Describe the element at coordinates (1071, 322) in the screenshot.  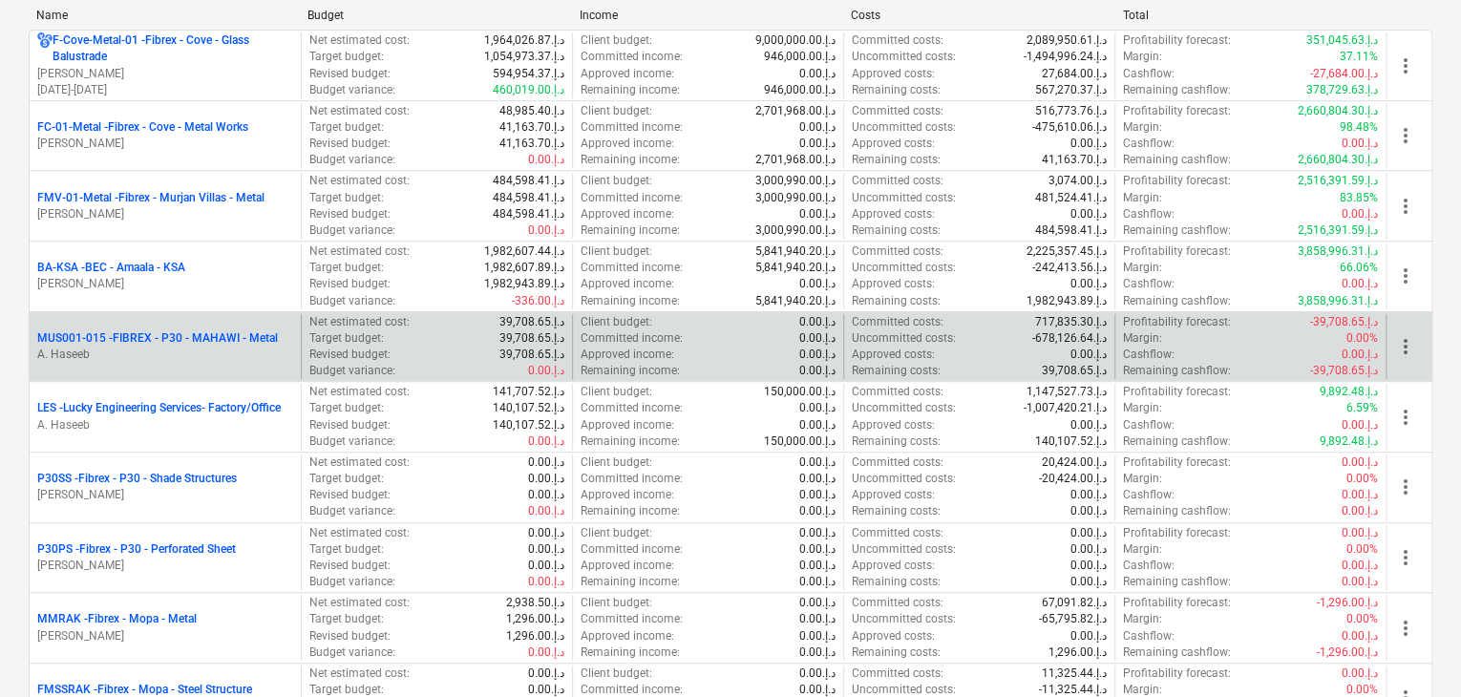
I see `p: 717,835.30د.إ.‏` at that location.